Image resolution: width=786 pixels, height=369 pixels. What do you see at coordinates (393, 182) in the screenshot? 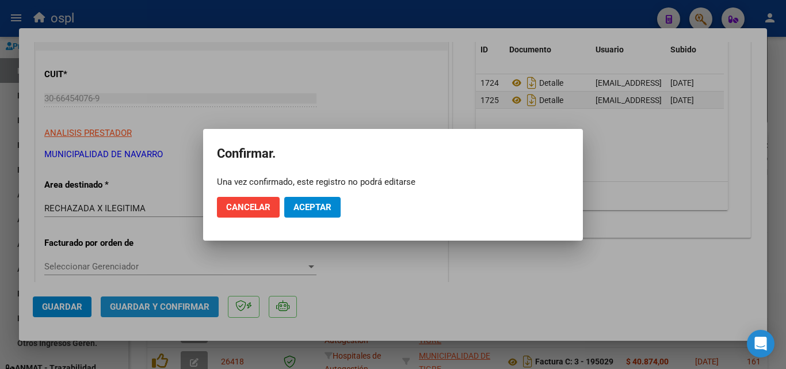
I see `div: Una vez confirmado, este registro no podrá editarse` at bounding box center [393, 182].